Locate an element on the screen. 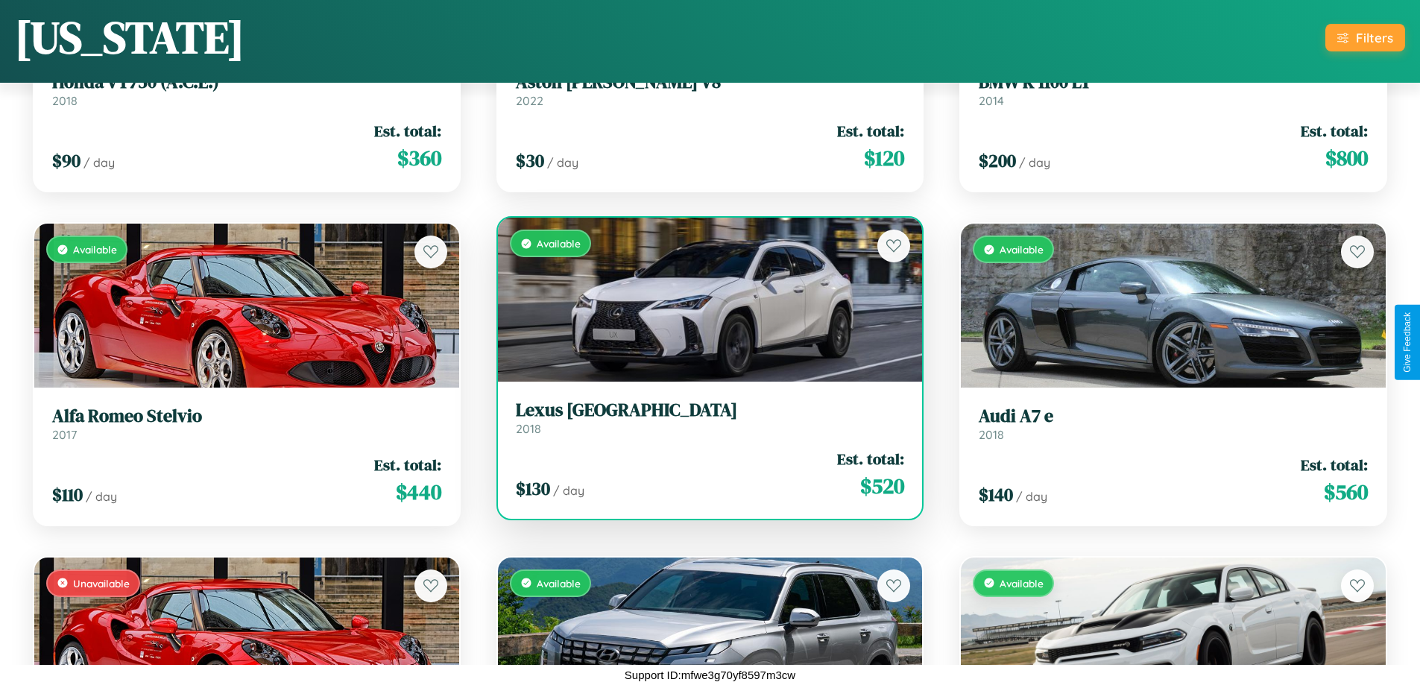  span: $ 200 is located at coordinates (997, 160).